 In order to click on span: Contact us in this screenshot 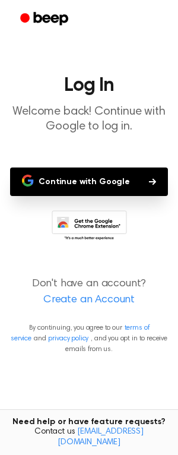, I will do `click(89, 437)`.